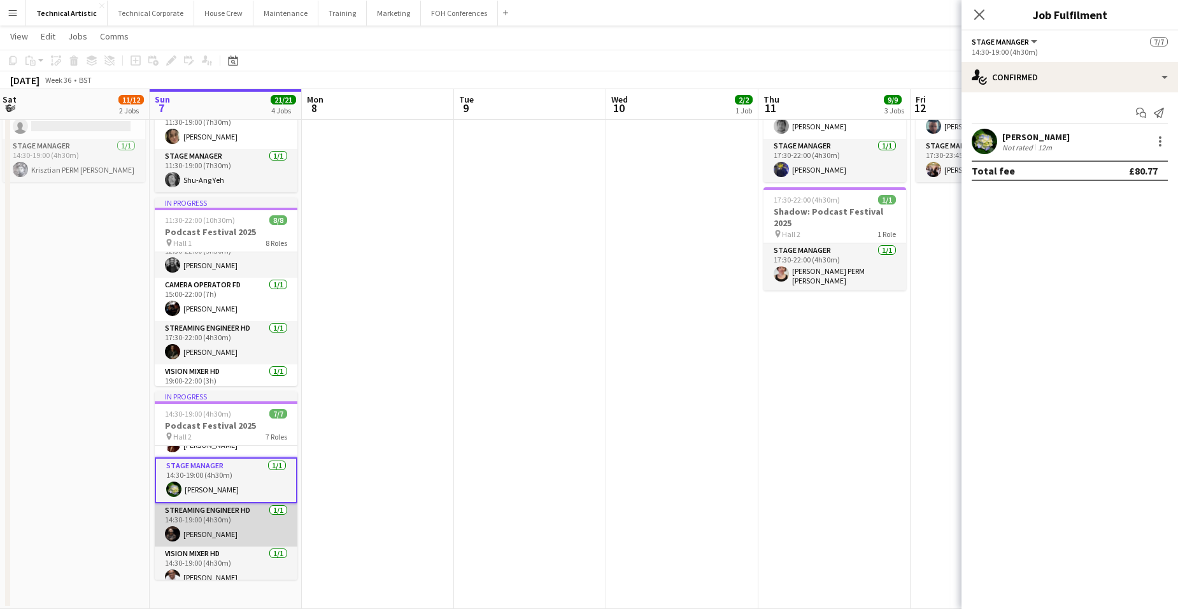 The image size is (1178, 609). Describe the element at coordinates (182, 243) in the screenshot. I see `span: Hall 1` at that location.